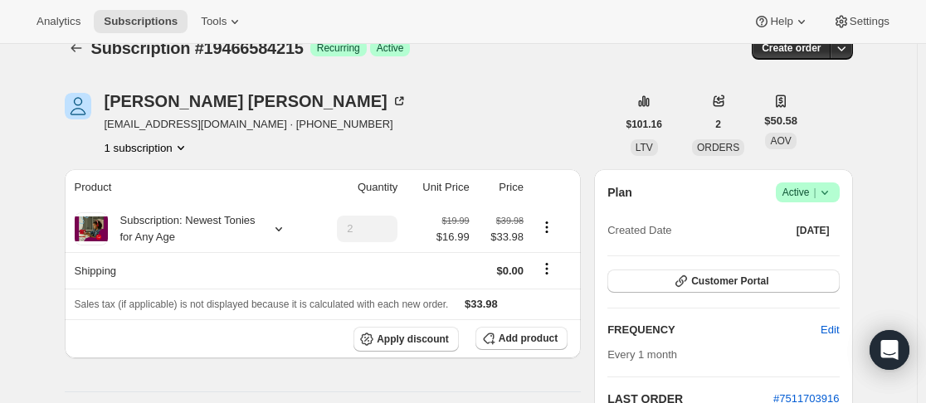 The height and width of the screenshot is (403, 926). Describe the element at coordinates (261, 304) in the screenshot. I see `span: Sales tax (if applicable) is not displayed because it is calculated with each new order.` at that location.